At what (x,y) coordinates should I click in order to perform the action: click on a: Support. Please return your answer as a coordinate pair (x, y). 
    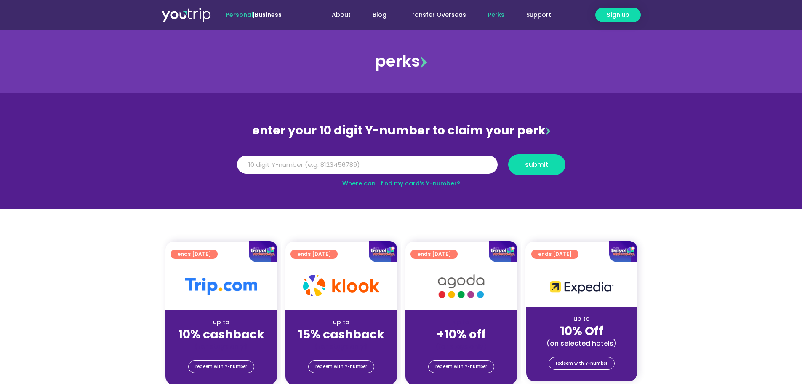
    Looking at the image, I should click on (539, 15).